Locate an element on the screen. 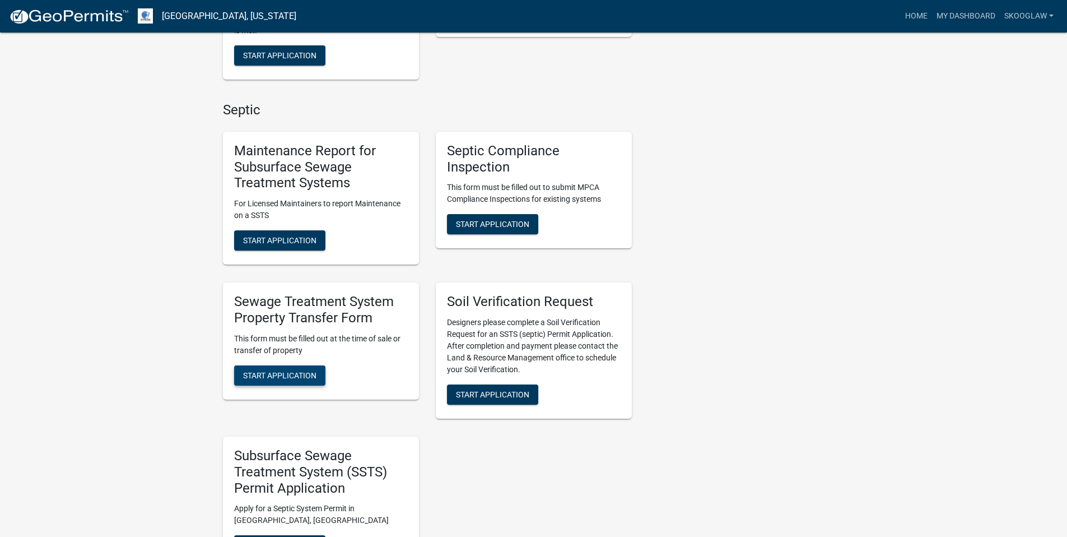 Image resolution: width=1067 pixels, height=537 pixels. p: Designers please complete a Soil Verification Request for an SSTS (septic) Permit Application. Af... is located at coordinates (534, 346).